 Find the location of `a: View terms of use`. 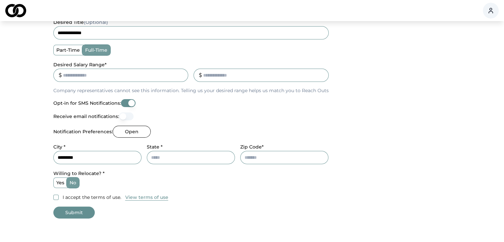

a: View terms of use is located at coordinates (147, 197).